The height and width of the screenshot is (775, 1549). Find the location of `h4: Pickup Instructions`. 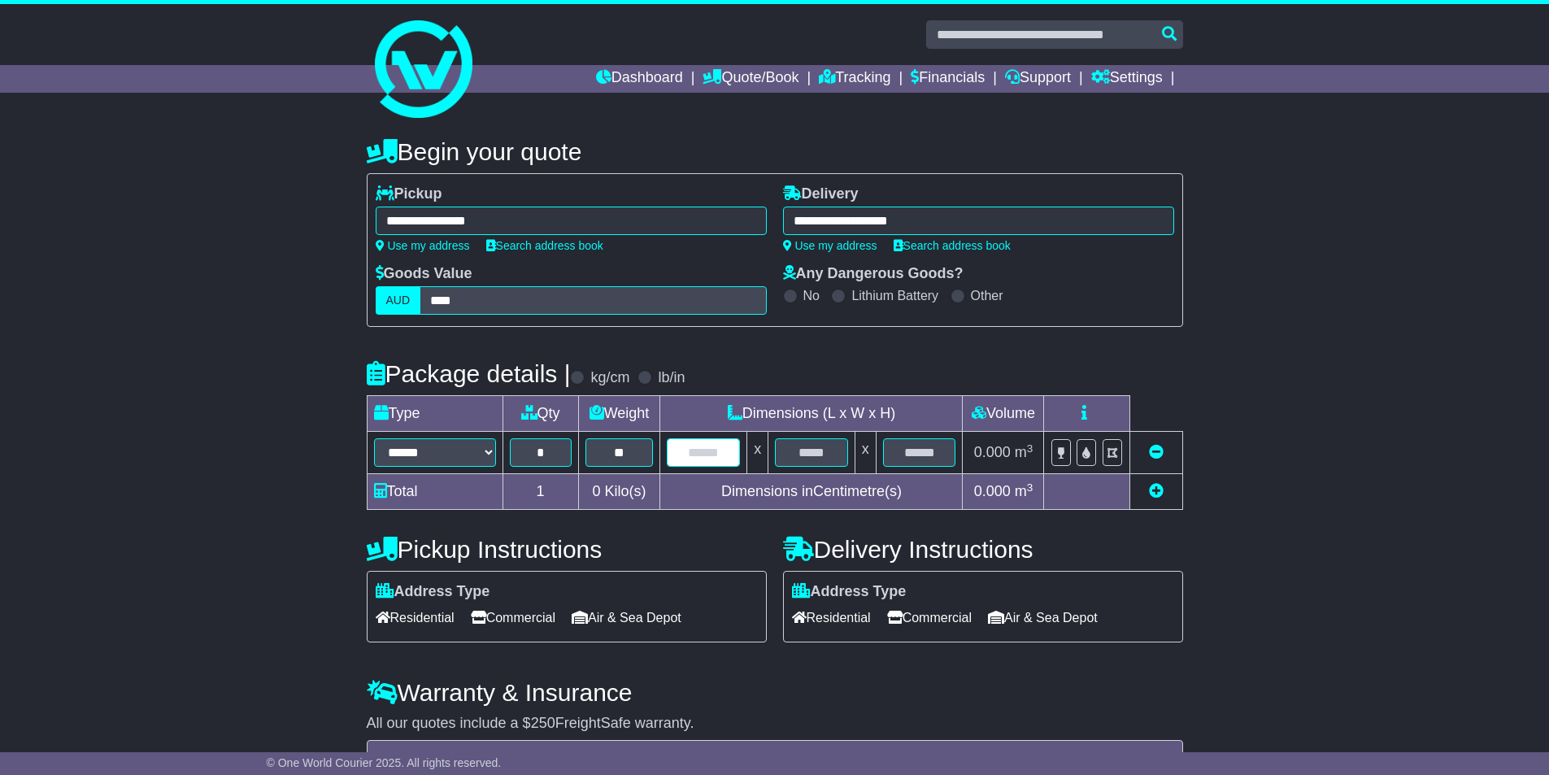

h4: Pickup Instructions is located at coordinates (567, 549).